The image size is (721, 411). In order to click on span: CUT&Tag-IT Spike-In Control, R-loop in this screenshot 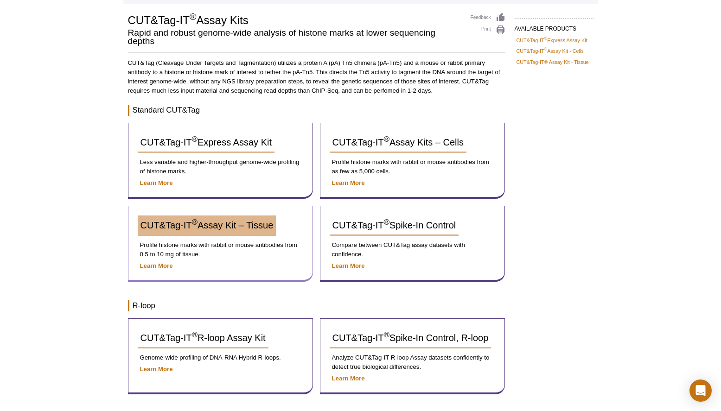, I will do `click(410, 338)`.